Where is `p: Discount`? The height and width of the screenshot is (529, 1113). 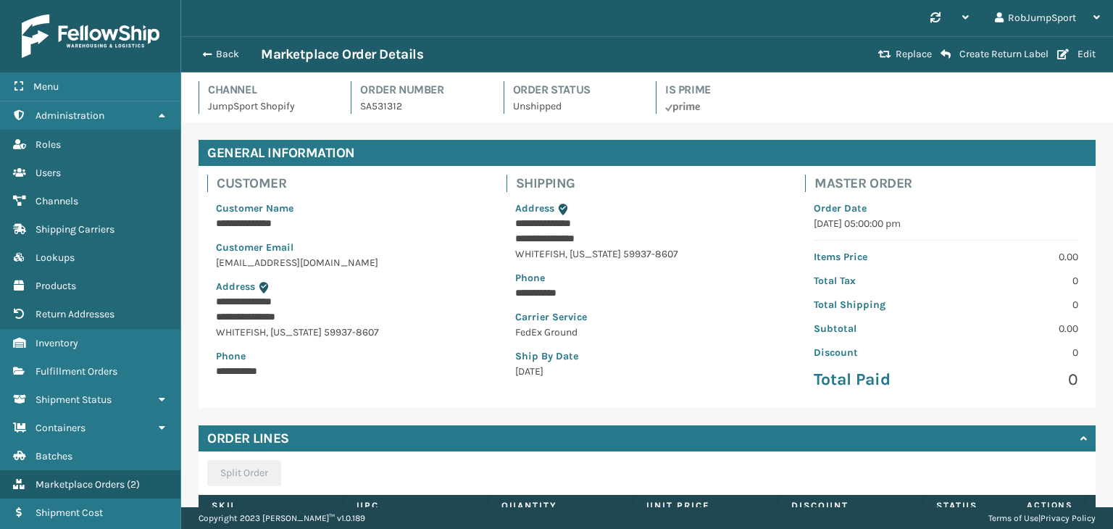
p: Discount is located at coordinates (876, 352).